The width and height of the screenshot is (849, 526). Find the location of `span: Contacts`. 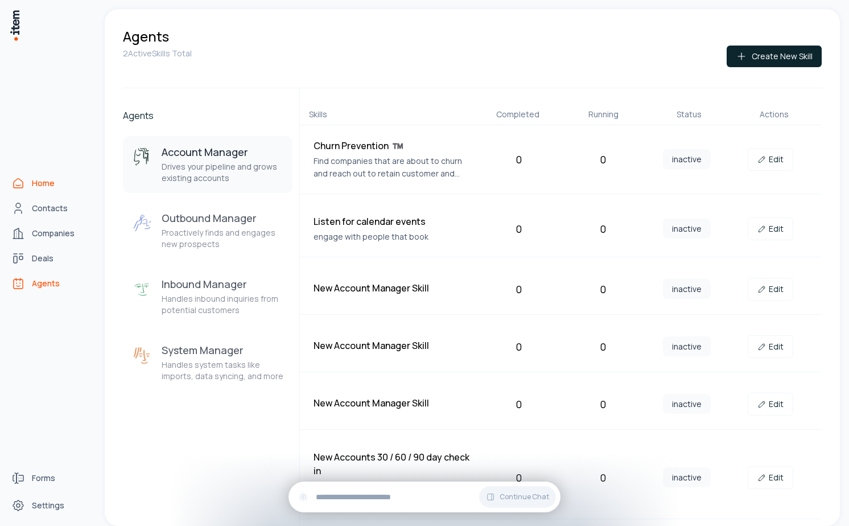

span: Contacts is located at coordinates (50, 208).